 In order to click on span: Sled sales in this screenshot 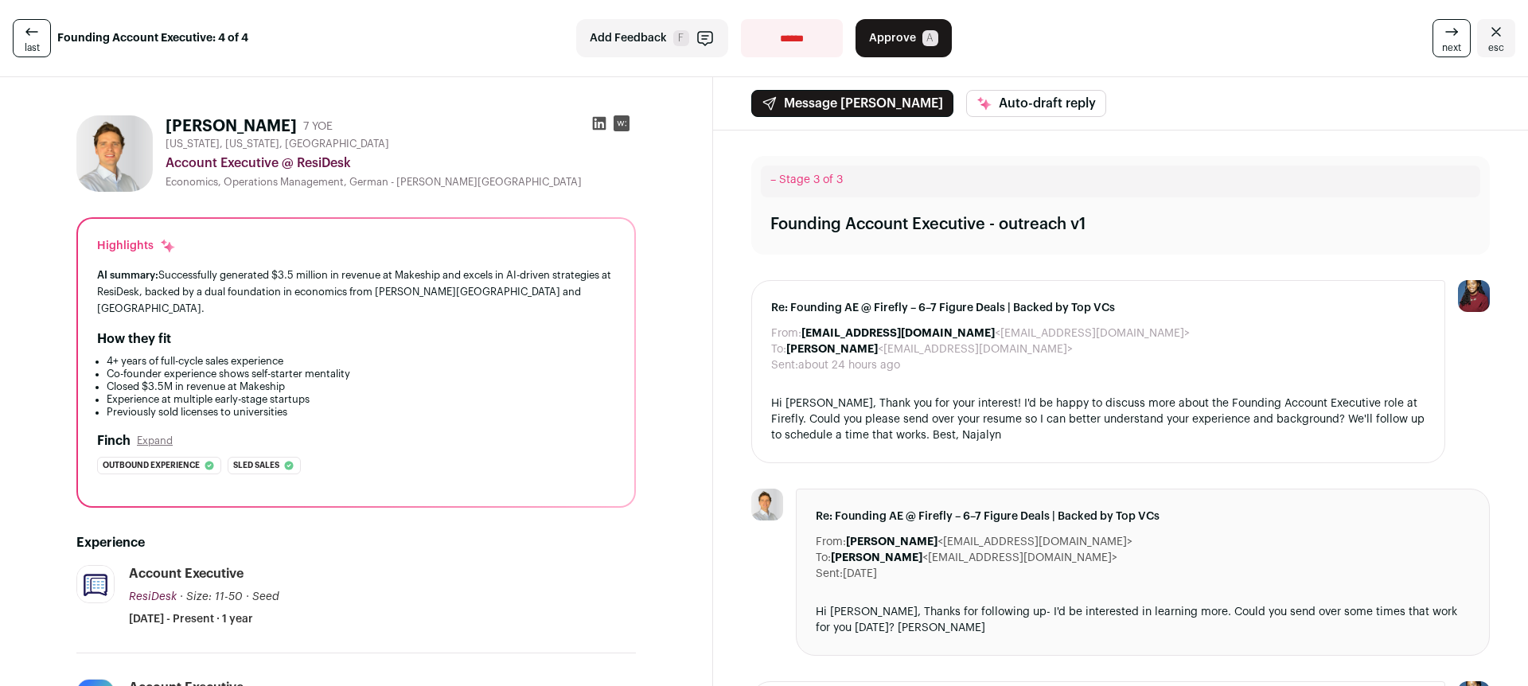, I will do `click(256, 466)`.